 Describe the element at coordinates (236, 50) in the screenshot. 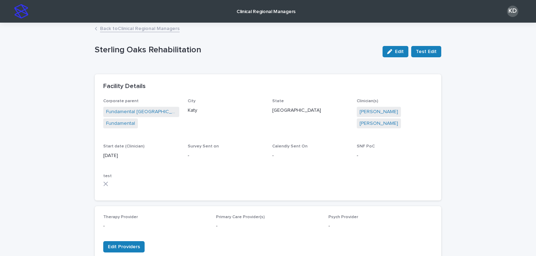

I see `p: Sterling Oaks Rehabilitation` at that location.